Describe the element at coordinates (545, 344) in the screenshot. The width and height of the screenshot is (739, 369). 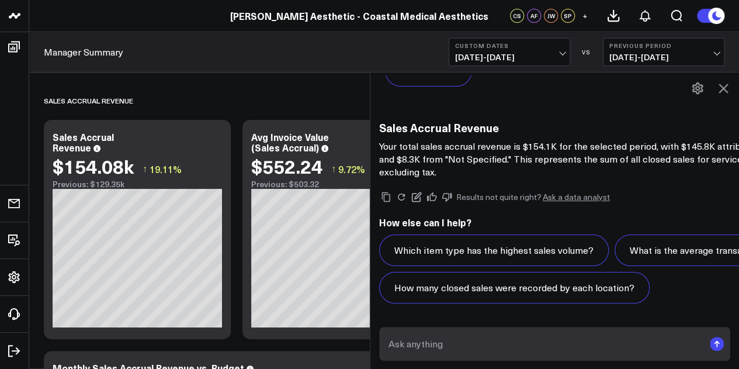
I see `input: Ask anything` at that location.